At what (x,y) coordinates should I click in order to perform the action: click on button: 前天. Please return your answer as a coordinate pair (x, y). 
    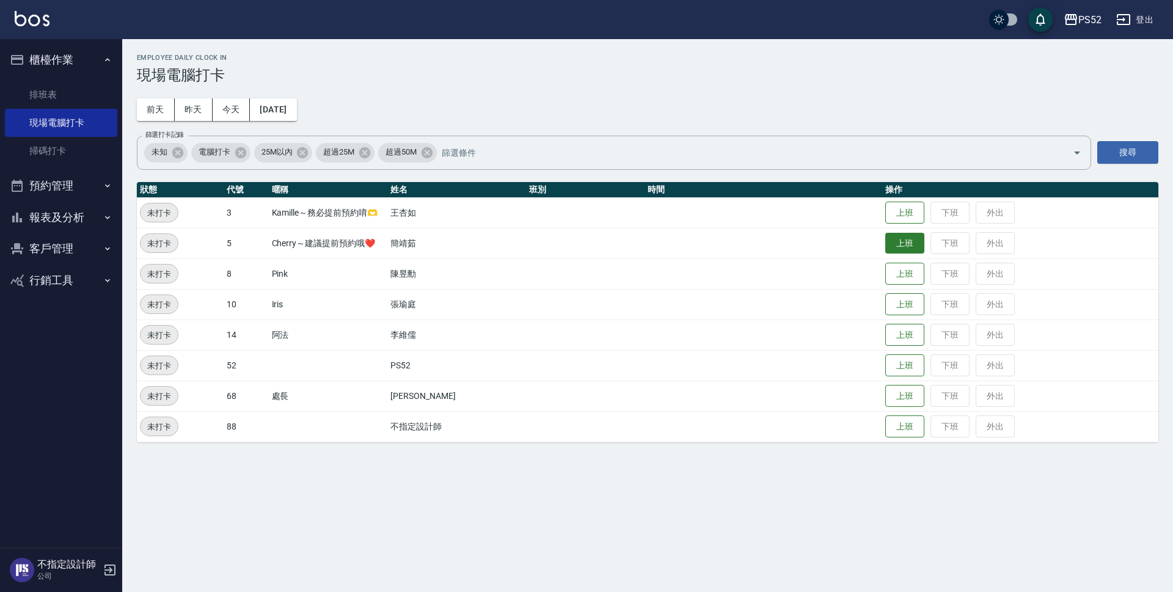
    Looking at the image, I should click on (156, 109).